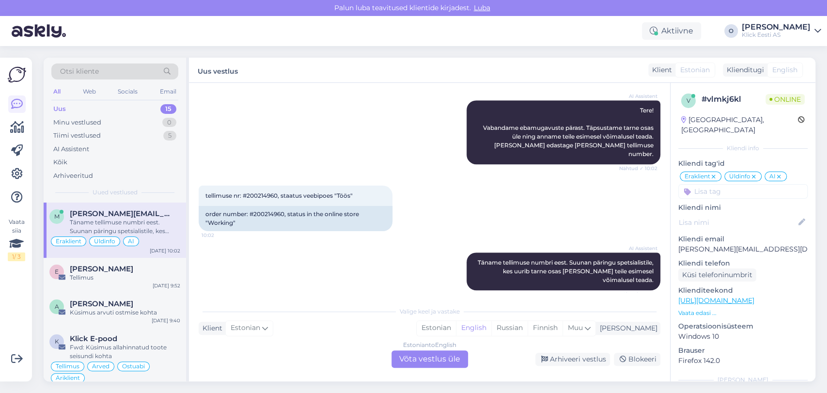 Image resolution: width=827 pixels, height=393 pixels. What do you see at coordinates (170, 136) in the screenshot?
I see `div: 5` at bounding box center [170, 136].